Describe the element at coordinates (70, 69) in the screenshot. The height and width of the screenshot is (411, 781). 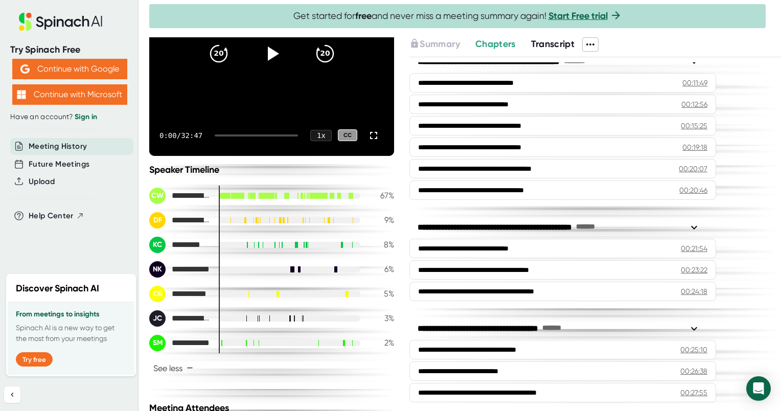
I see `button: Continue with Google` at that location.